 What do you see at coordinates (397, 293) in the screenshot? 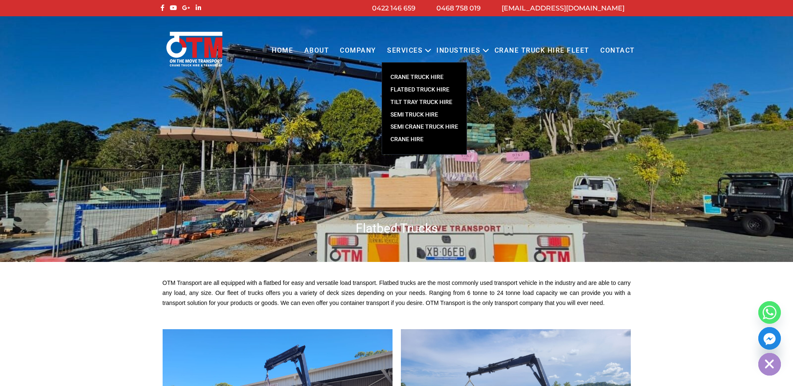
I see `p: OTM Transport are all equipped with a flatbed for easy and versatile load transport. Flatbed truc...` at bounding box center [397, 293].